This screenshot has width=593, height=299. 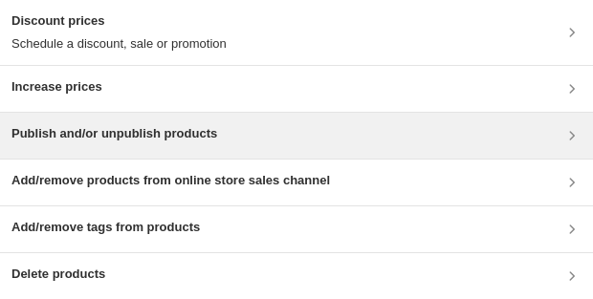 I want to click on h3: Discount prices, so click(x=119, y=21).